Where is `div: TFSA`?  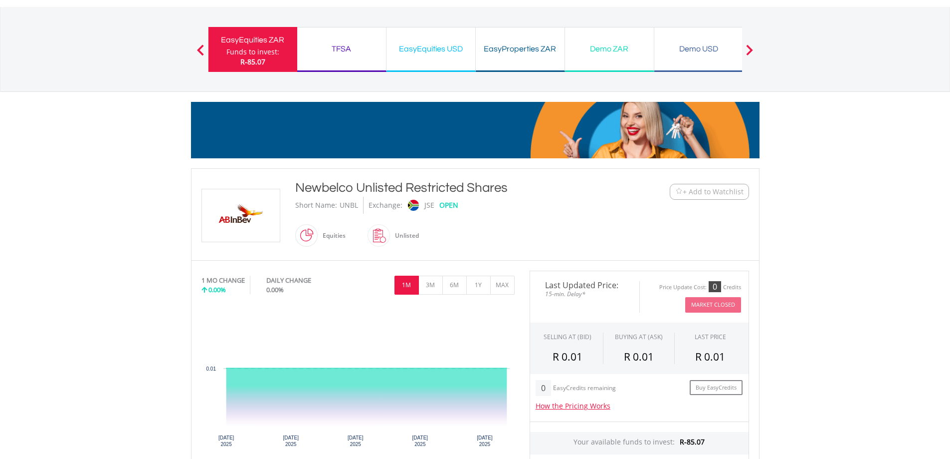
div: TFSA is located at coordinates (342, 49).